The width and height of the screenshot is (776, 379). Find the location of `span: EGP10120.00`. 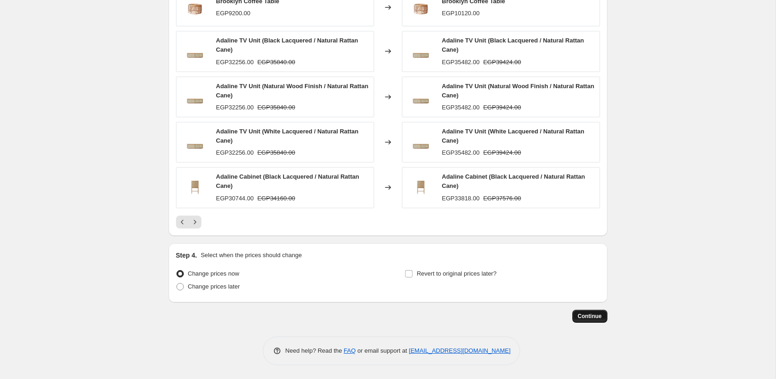

span: EGP10120.00 is located at coordinates (461, 13).